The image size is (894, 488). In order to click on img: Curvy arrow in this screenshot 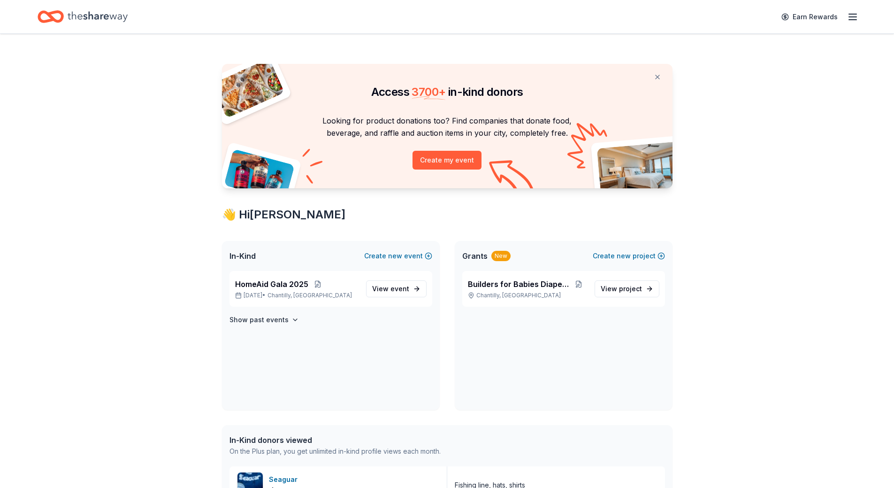, I will do `click(512, 177)`.